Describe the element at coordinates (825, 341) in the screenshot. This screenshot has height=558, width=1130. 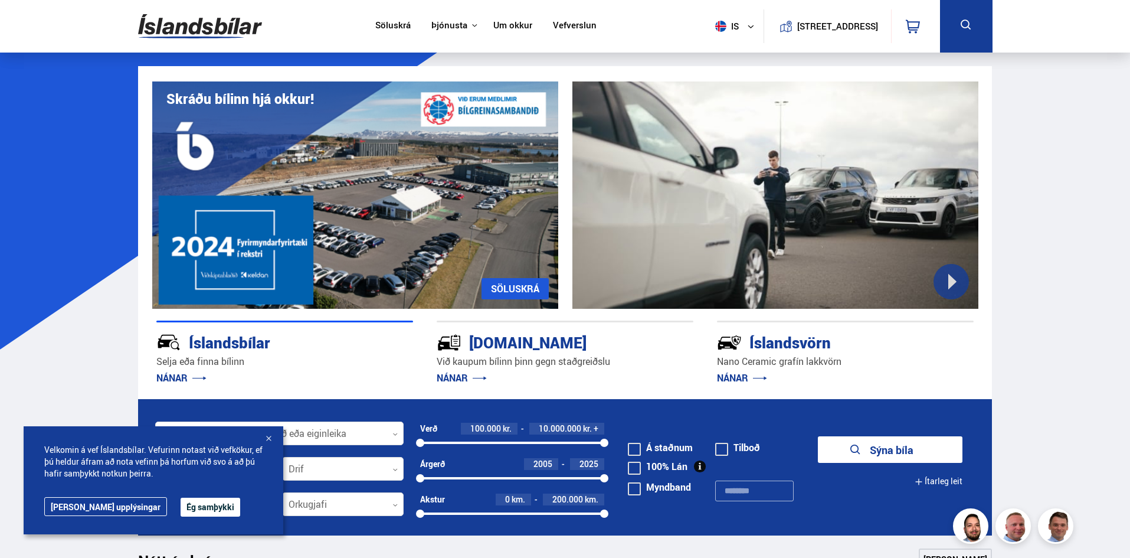
I see `div: Íslandsvörn` at that location.